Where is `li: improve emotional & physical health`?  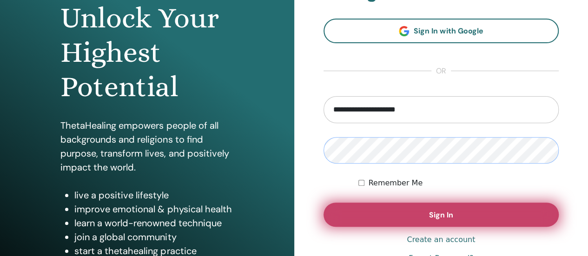 li: improve emotional & physical health is located at coordinates (154, 209).